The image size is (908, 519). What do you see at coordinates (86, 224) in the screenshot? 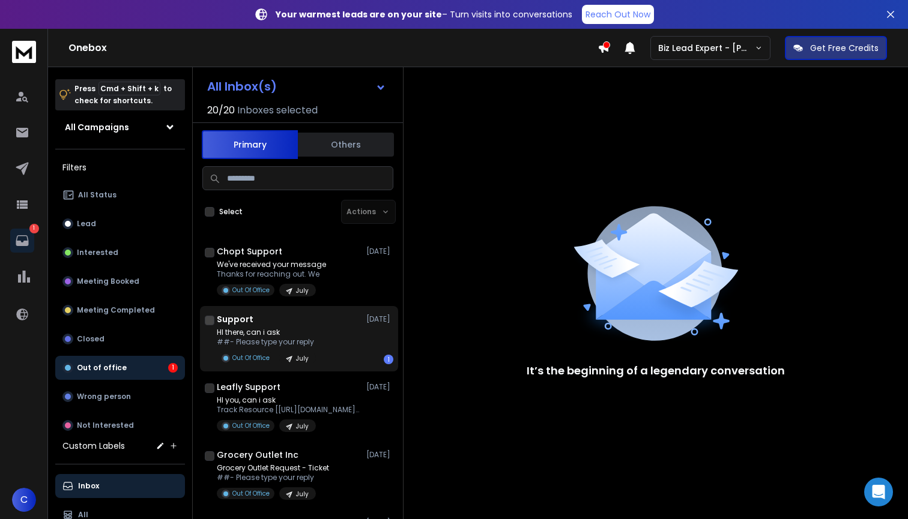
I see `p: Lead` at bounding box center [86, 224].